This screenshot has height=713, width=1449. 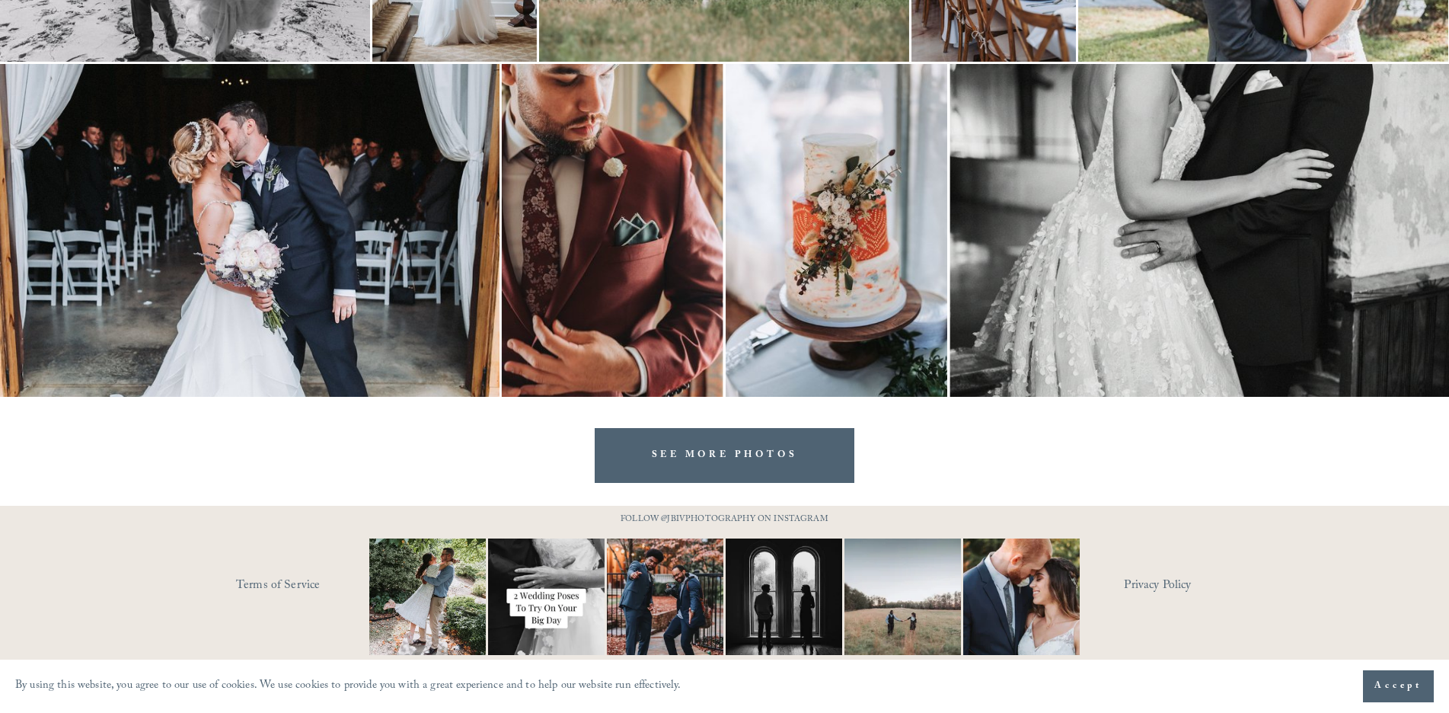 I want to click on span: Accept, so click(x=1398, y=686).